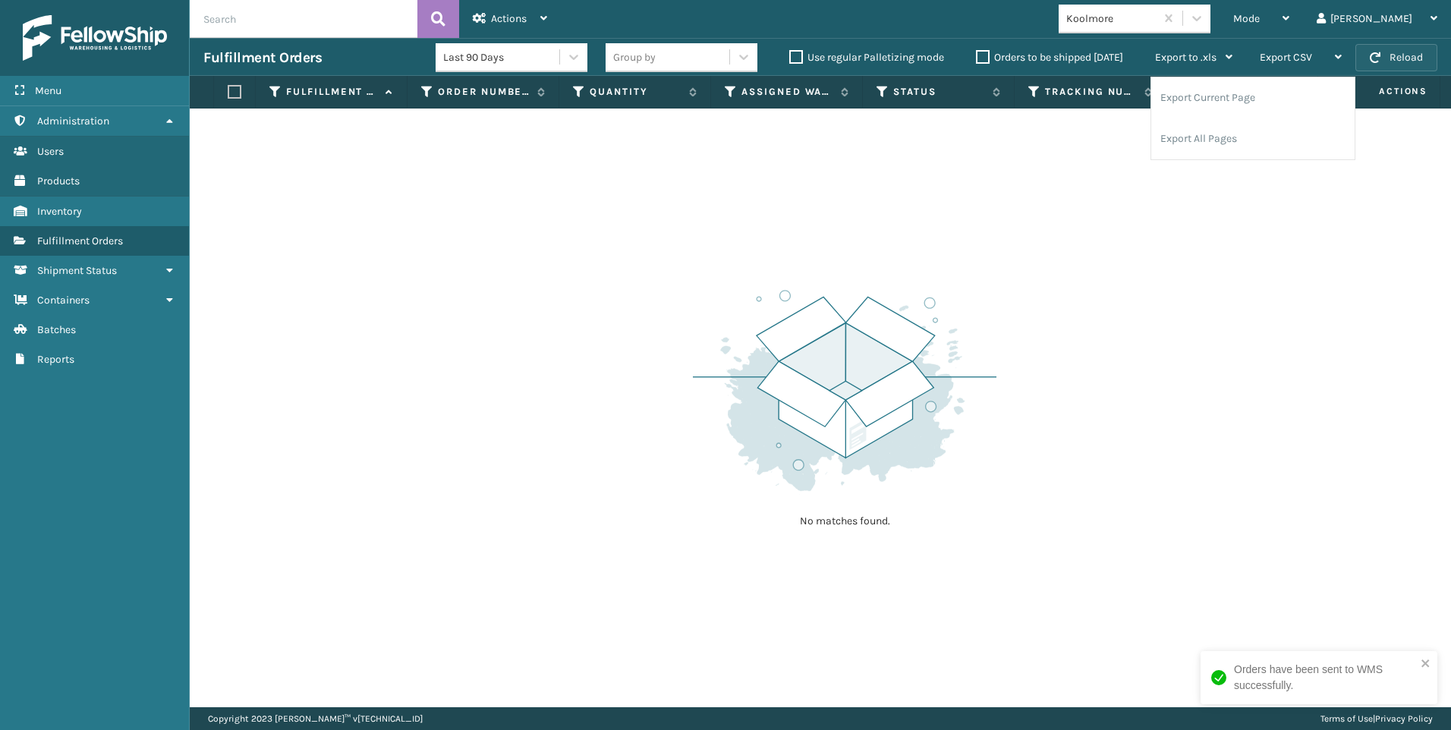  I want to click on div: Last 90 Days, so click(502, 57).